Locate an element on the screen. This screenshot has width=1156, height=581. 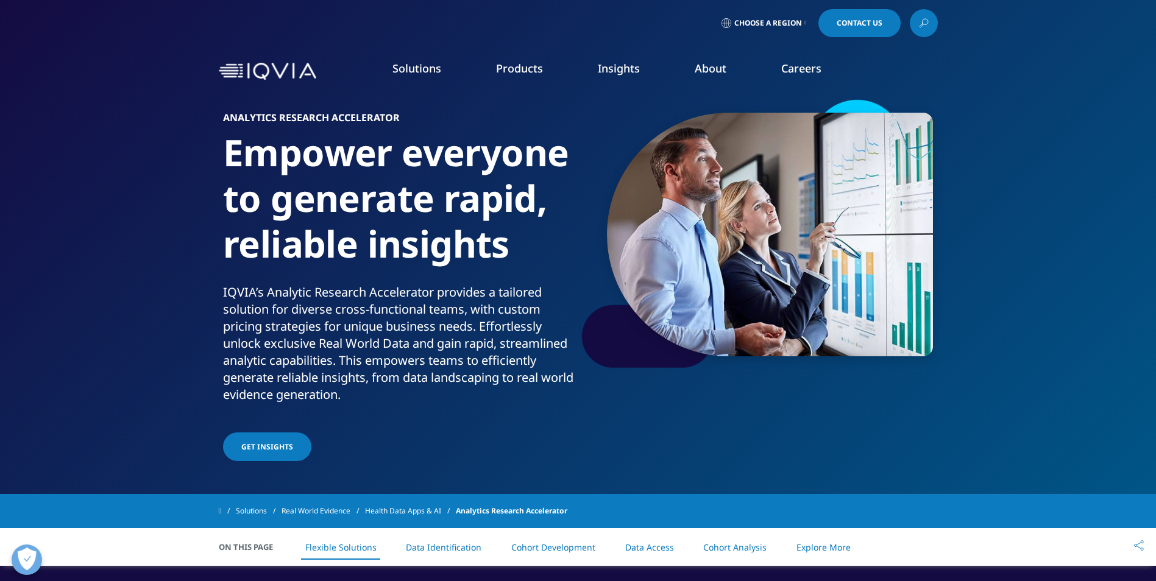
a: Insights is located at coordinates (618, 68).